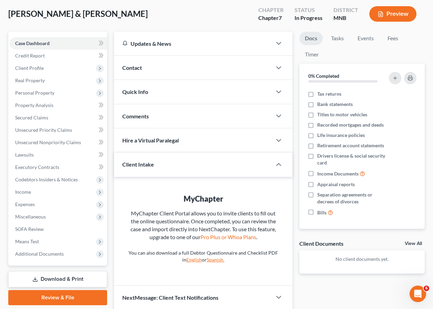  Describe the element at coordinates (329, 94) in the screenshot. I see `span: Tax returns` at that location.